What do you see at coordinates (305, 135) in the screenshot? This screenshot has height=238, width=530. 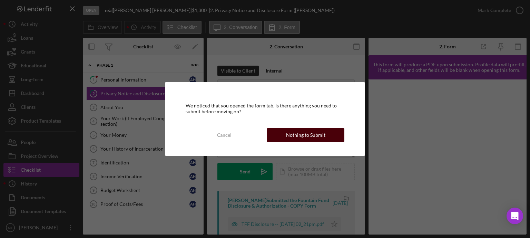 I see `button: Nothing to Submit` at bounding box center [305, 135].